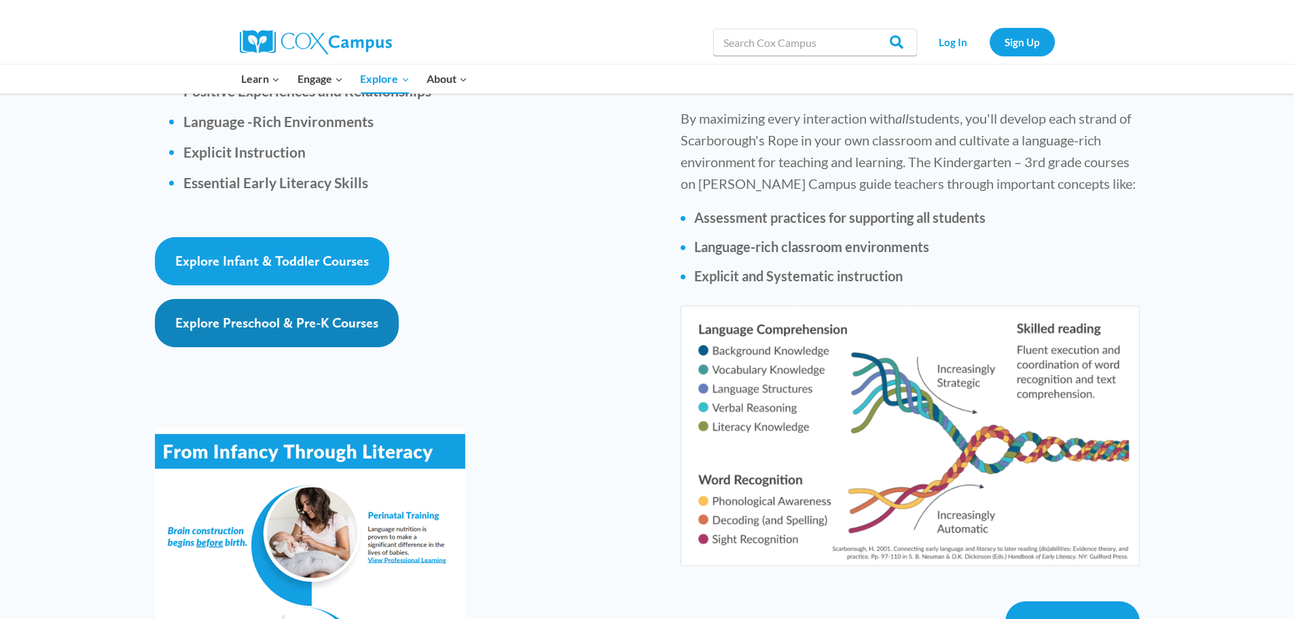 Image resolution: width=1294 pixels, height=619 pixels. Describe the element at coordinates (272, 261) in the screenshot. I see `a: Explore Infant & Toddler Courses` at that location.